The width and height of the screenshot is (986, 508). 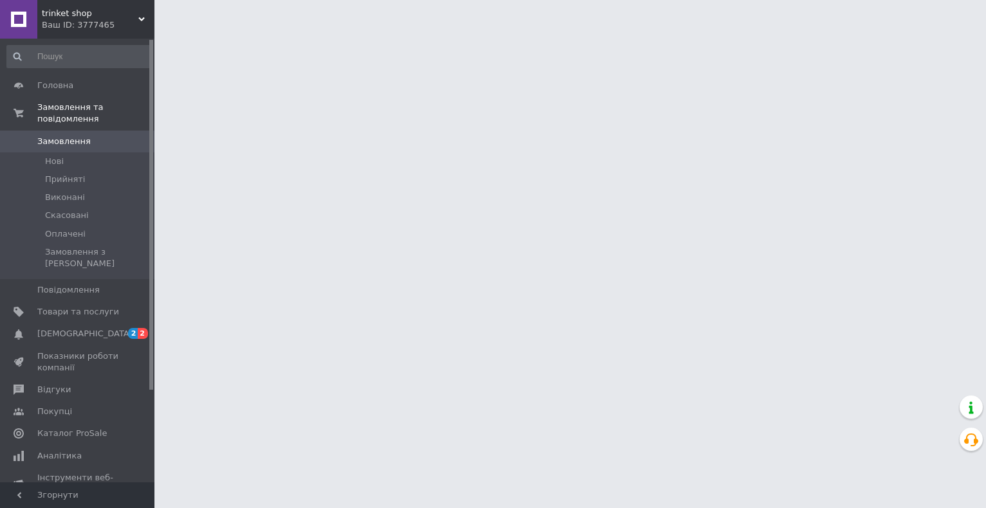 What do you see at coordinates (72, 434) in the screenshot?
I see `span: Каталог ProSale` at bounding box center [72, 434].